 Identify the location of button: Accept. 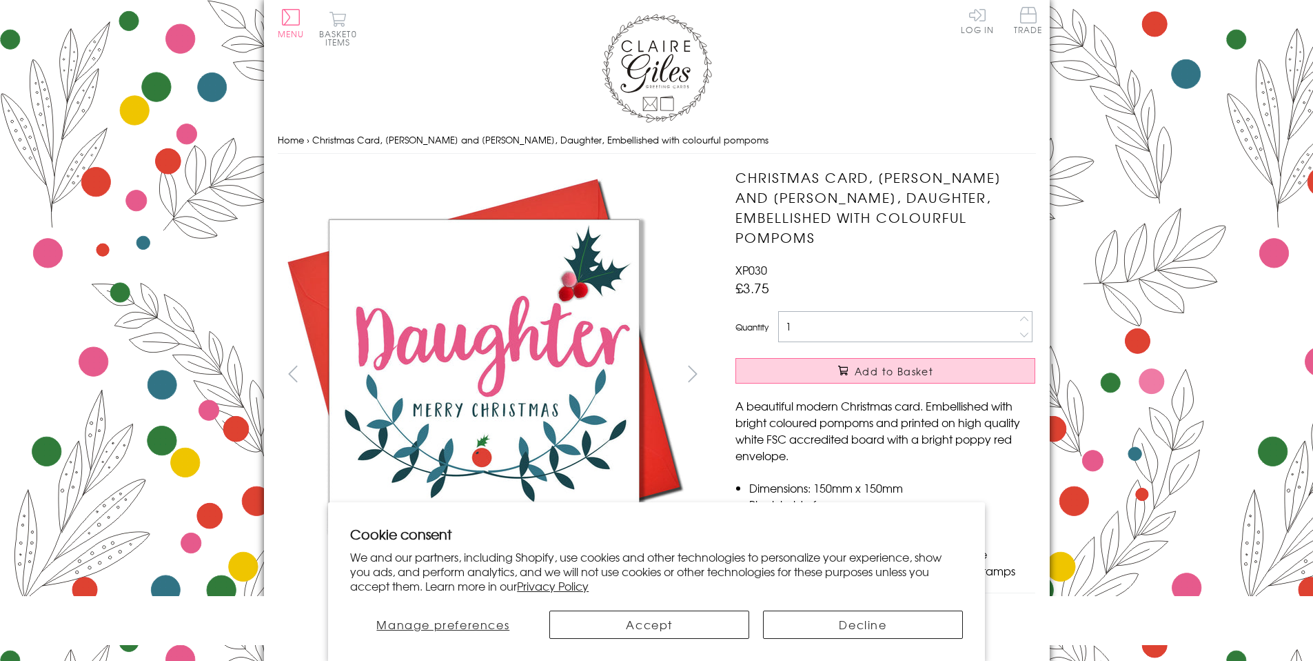
(649, 624).